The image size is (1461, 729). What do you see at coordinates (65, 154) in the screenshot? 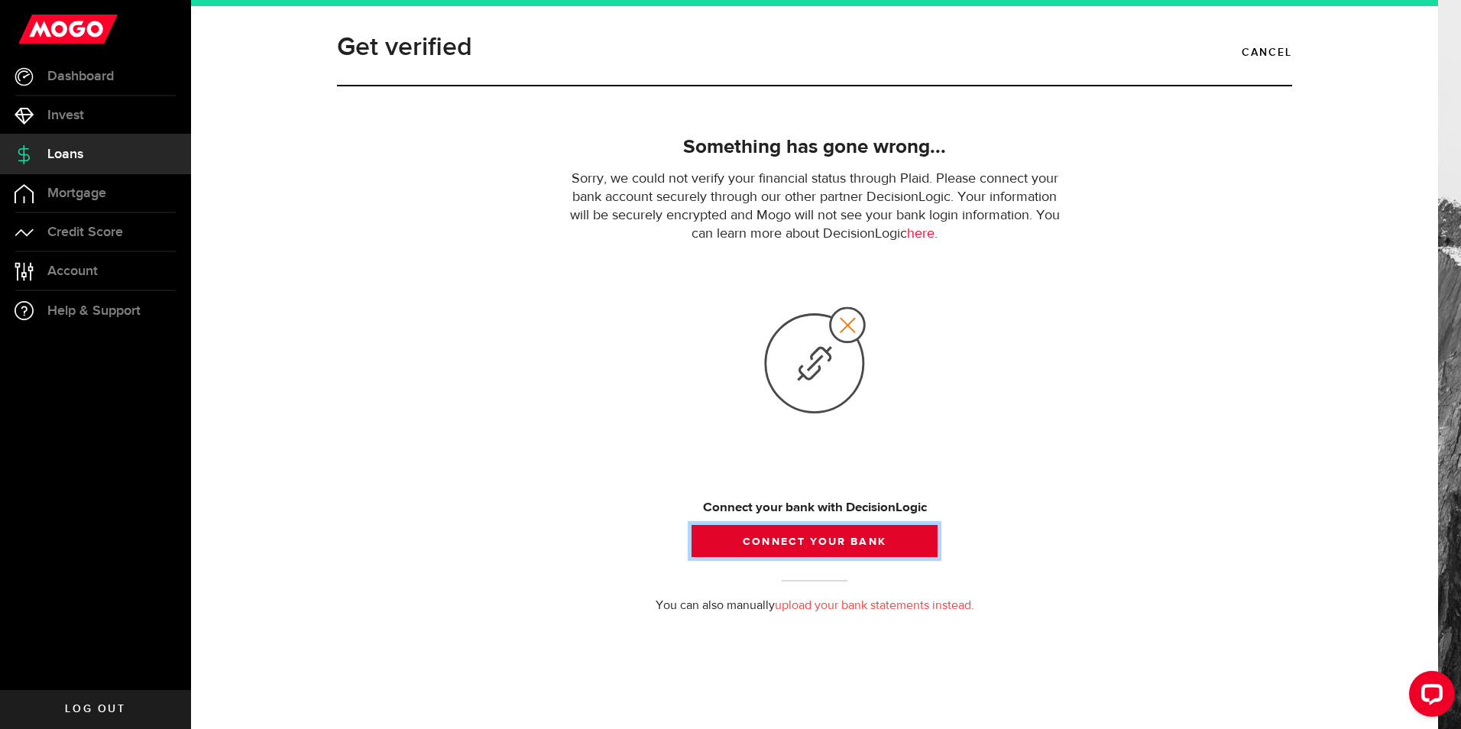
I see `span: Loans` at bounding box center [65, 154].